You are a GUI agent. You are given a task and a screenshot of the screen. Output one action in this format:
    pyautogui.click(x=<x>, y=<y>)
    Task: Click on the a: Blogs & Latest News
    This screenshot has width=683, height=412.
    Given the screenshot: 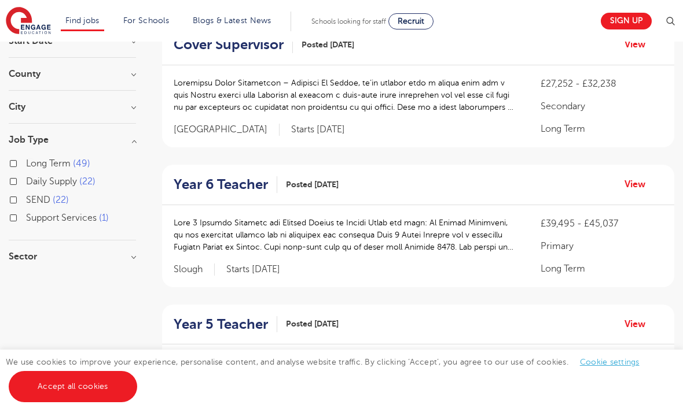 What is the action you would take?
    pyautogui.click(x=232, y=20)
    